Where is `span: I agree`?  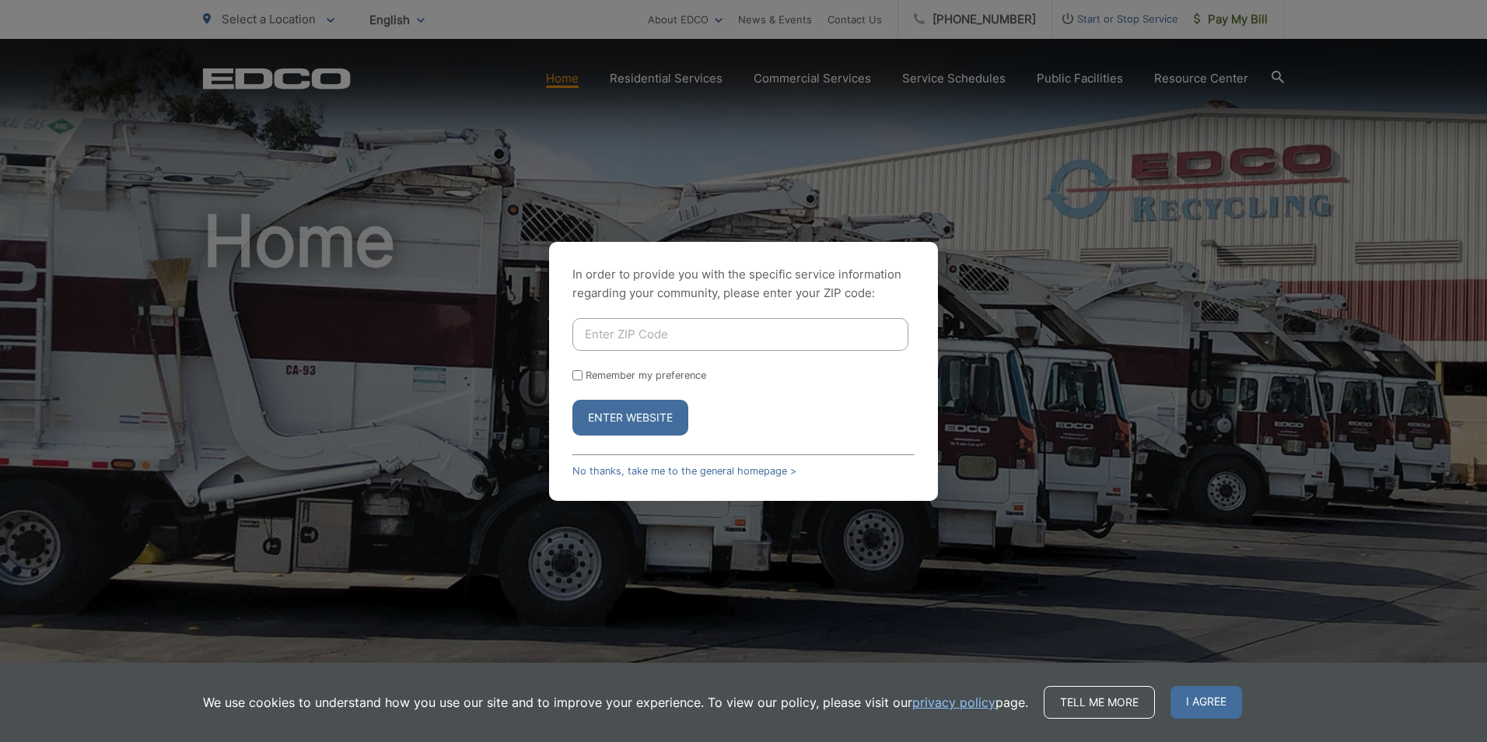 span: I agree is located at coordinates (1206, 702).